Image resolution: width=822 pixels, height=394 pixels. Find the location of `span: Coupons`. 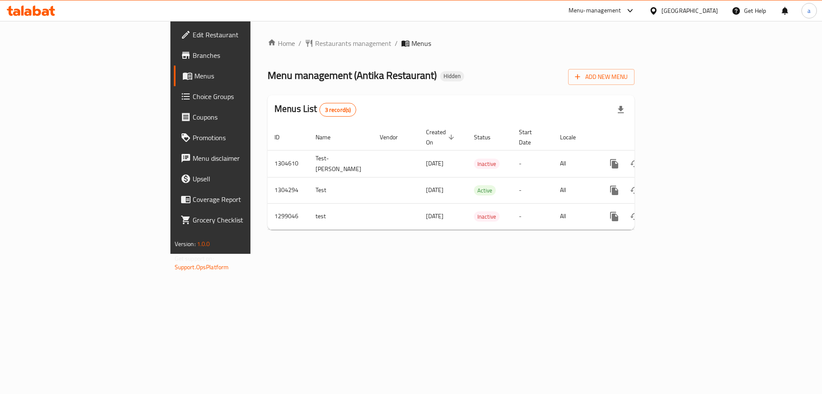

span: Coupons is located at coordinates (247, 117).